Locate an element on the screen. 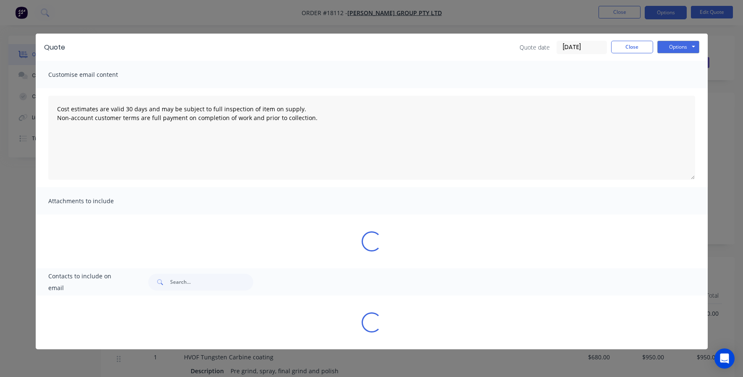 The width and height of the screenshot is (743, 377). span: Customise email content is located at coordinates (94, 75).